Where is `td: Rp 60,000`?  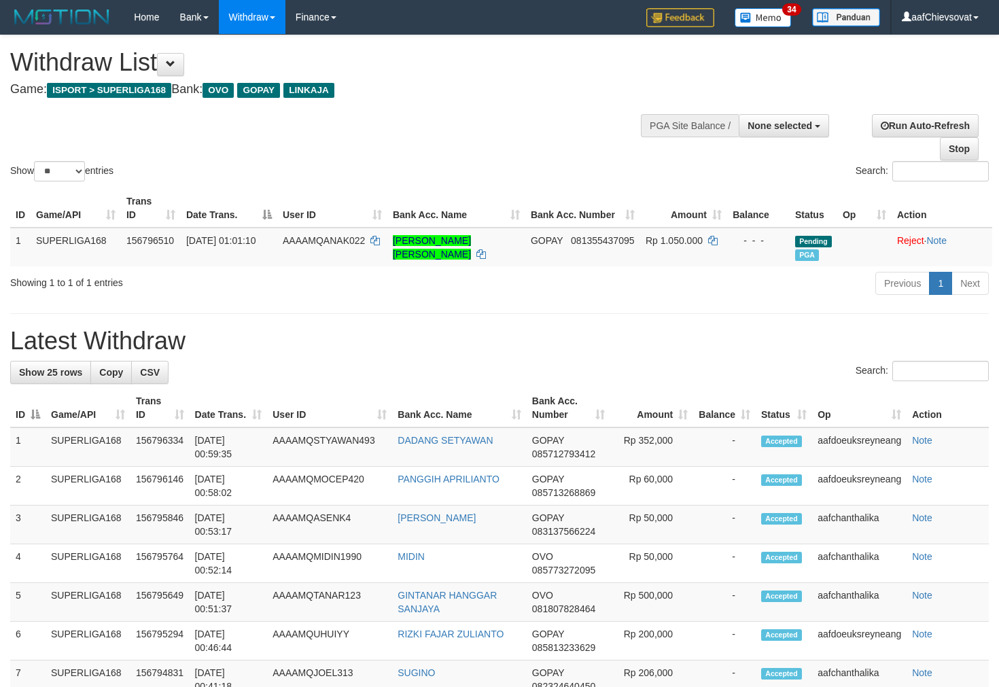
td: Rp 60,000 is located at coordinates (652, 486).